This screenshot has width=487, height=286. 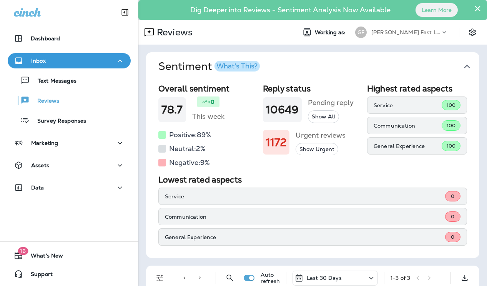 What do you see at coordinates (69, 165) in the screenshot?
I see `button: Assets` at bounding box center [69, 165].